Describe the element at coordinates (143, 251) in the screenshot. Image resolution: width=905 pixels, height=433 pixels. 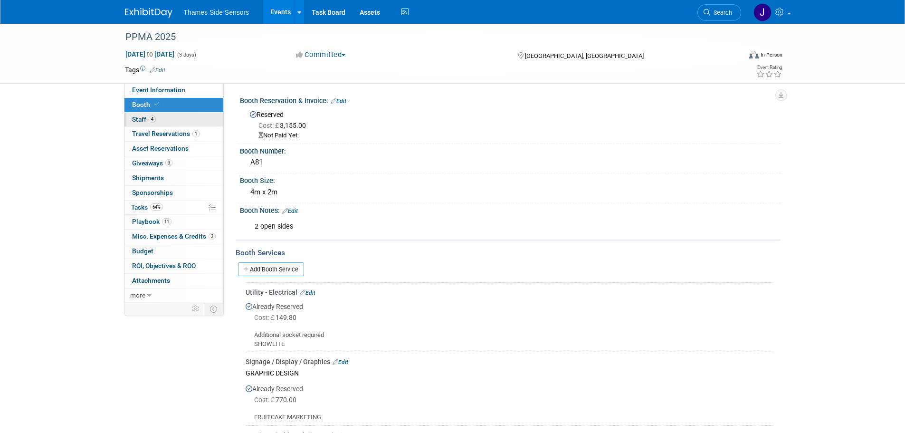
I see `span: Budget` at that location.